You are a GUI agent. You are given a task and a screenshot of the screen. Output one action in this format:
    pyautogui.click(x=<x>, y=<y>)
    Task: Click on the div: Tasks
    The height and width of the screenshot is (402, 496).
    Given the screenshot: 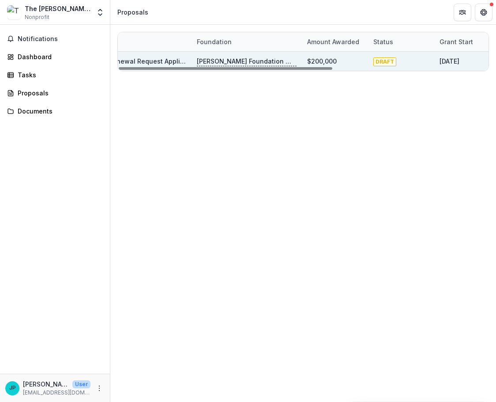 What is the action you would take?
    pyautogui.click(x=58, y=75)
    